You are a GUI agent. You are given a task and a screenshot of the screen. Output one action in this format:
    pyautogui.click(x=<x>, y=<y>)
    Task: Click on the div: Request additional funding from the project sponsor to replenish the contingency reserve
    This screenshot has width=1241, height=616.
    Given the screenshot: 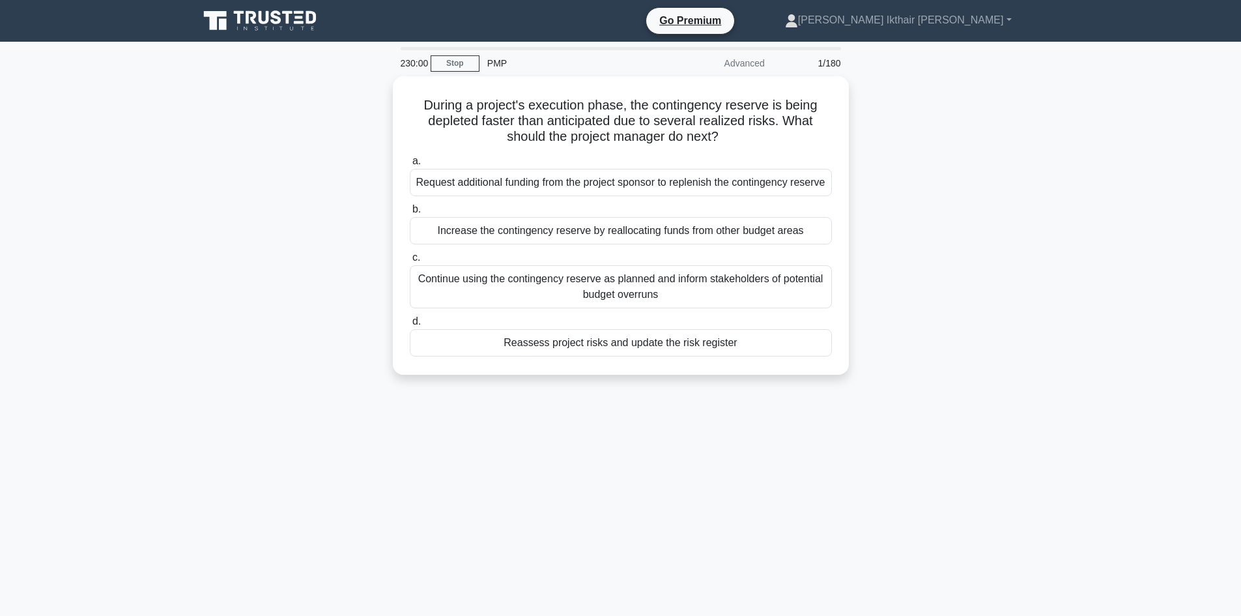 What is the action you would take?
    pyautogui.click(x=621, y=182)
    